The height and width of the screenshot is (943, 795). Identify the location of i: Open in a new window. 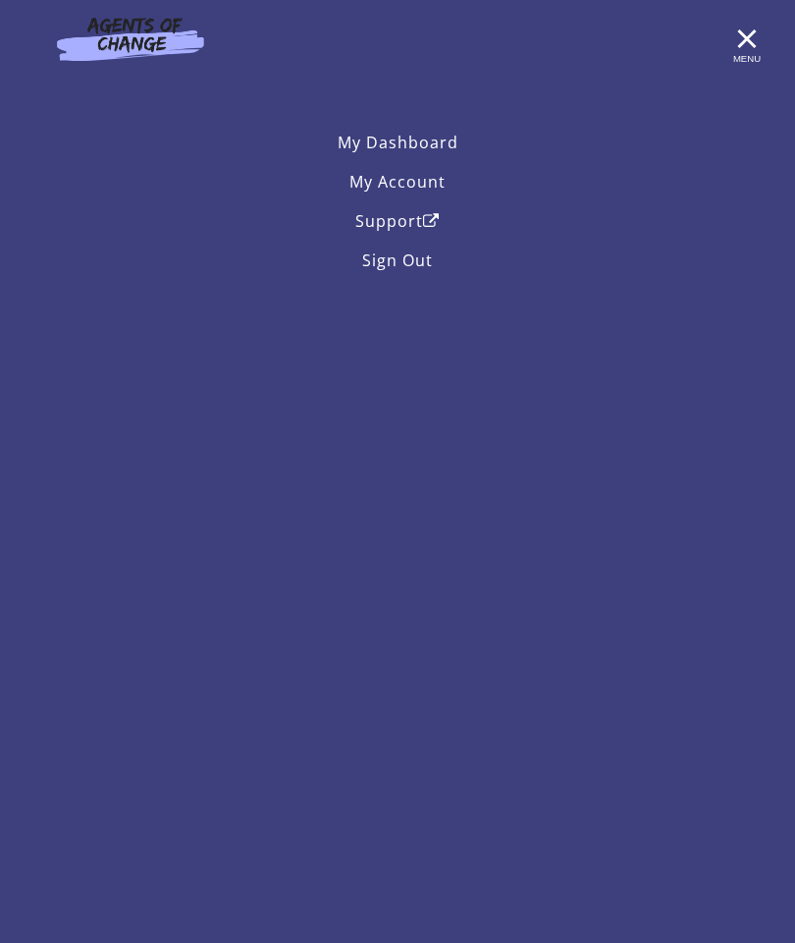
(431, 221).